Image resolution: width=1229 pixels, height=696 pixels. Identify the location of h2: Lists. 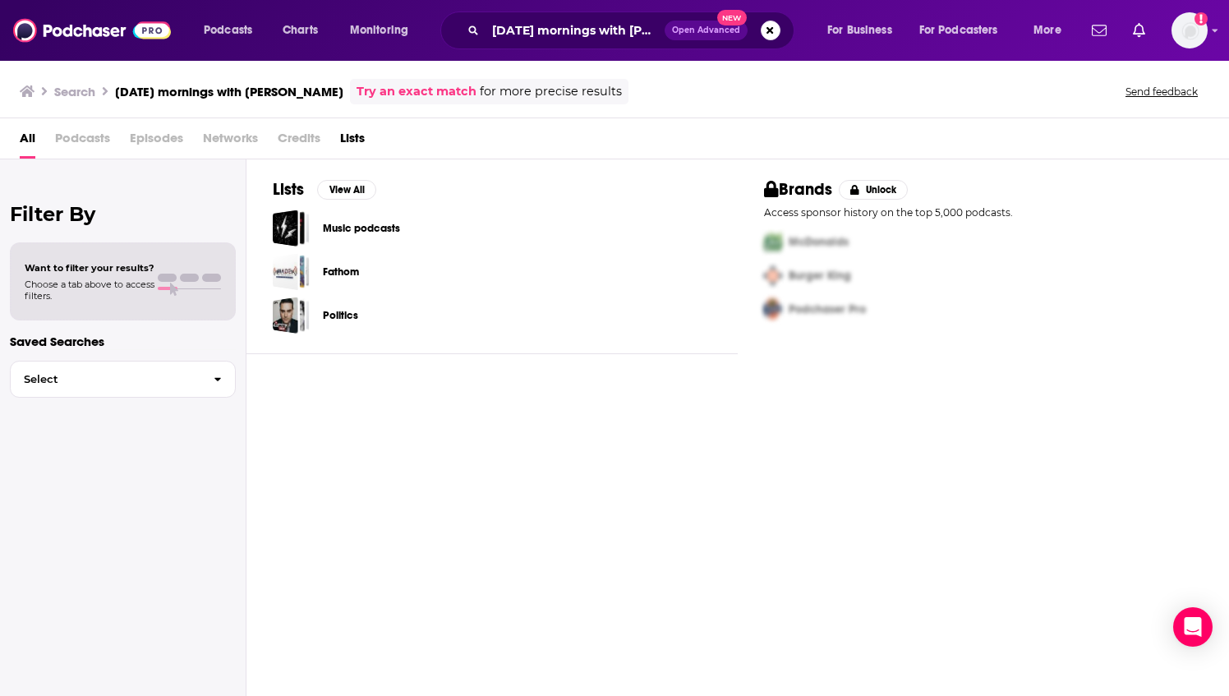
(288, 189).